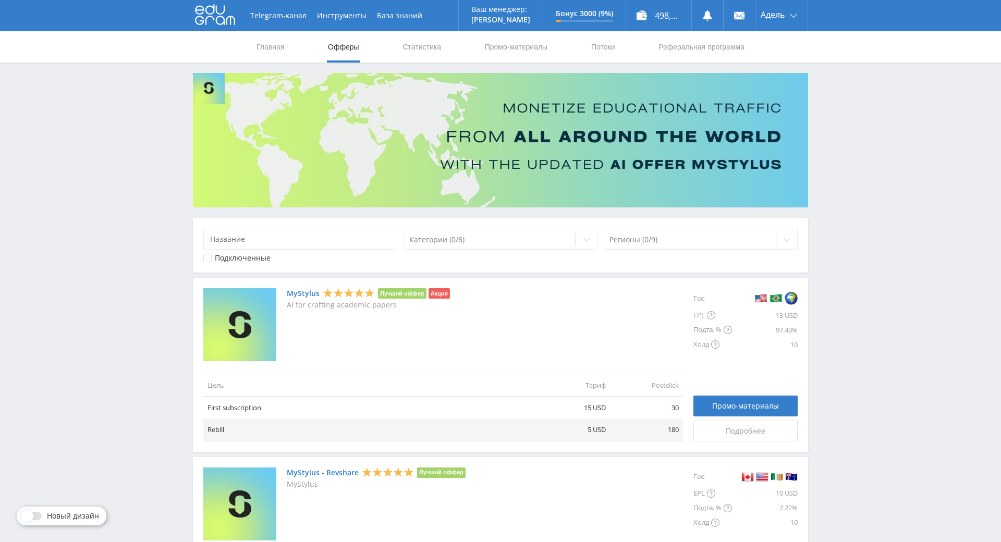  What do you see at coordinates (646, 429) in the screenshot?
I see `td: 180` at bounding box center [646, 429].